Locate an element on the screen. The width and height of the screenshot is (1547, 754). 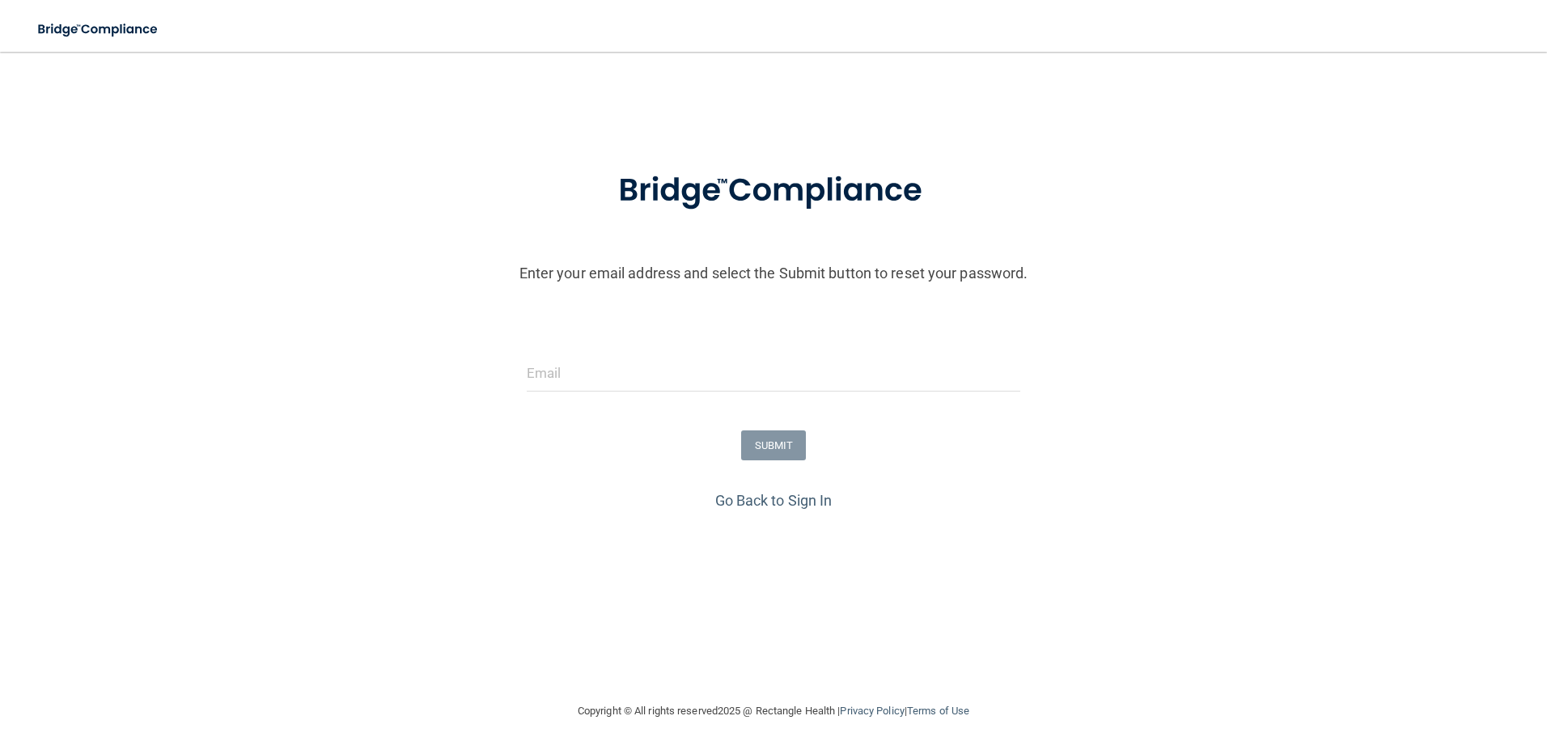
button: SUBMIT is located at coordinates (773, 445).